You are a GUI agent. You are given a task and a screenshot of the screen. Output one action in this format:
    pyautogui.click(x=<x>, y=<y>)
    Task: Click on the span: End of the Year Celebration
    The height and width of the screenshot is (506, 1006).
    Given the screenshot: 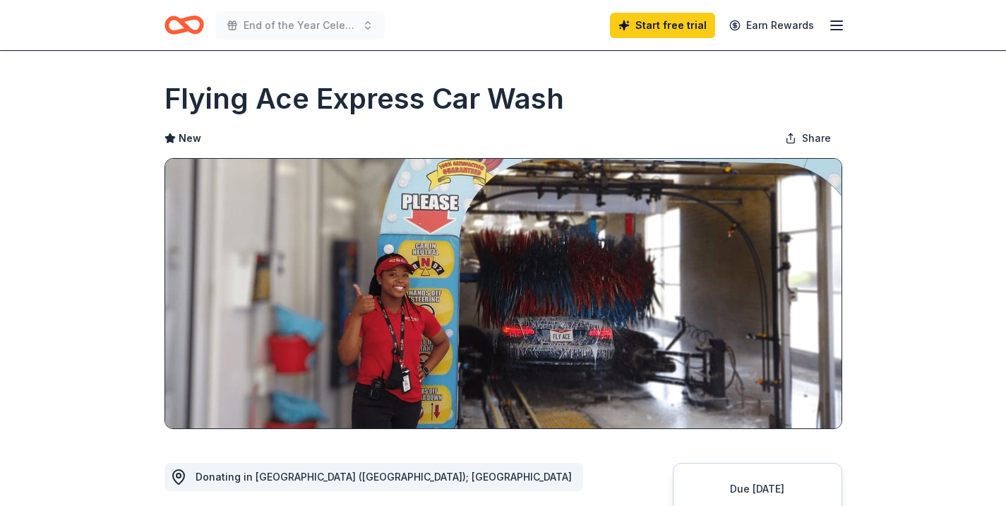 What is the action you would take?
    pyautogui.click(x=300, y=25)
    